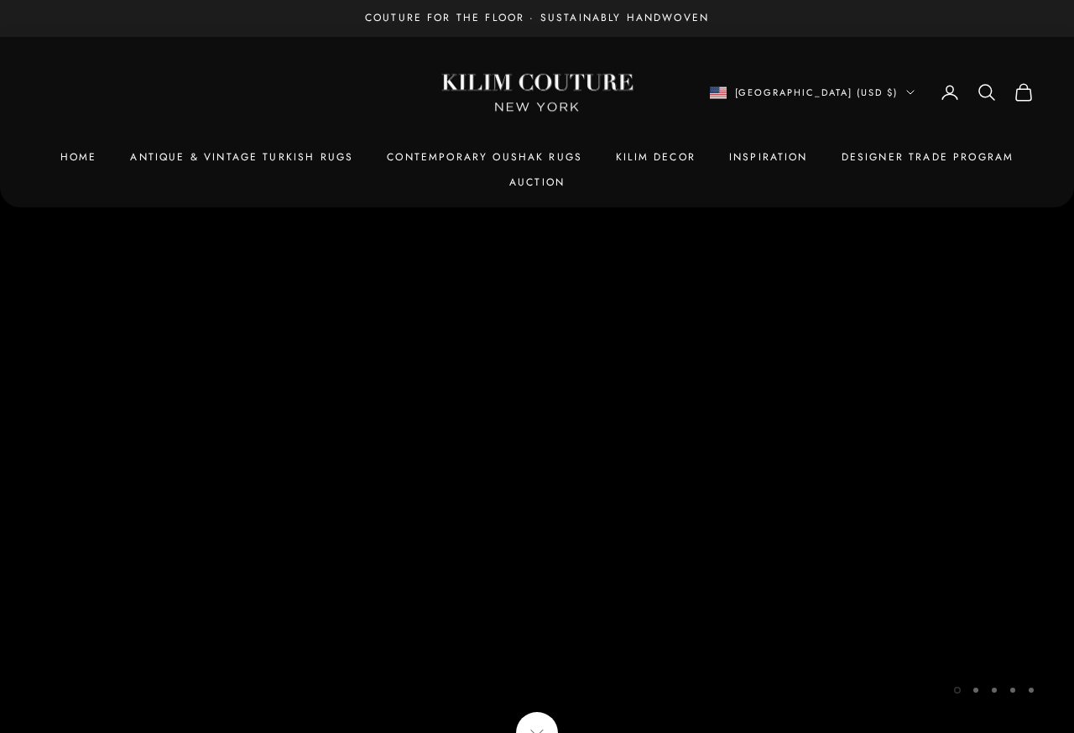 This screenshot has height=733, width=1074. Describe the element at coordinates (484, 157) in the screenshot. I see `a: Contemporary Oushak Rugs` at that location.